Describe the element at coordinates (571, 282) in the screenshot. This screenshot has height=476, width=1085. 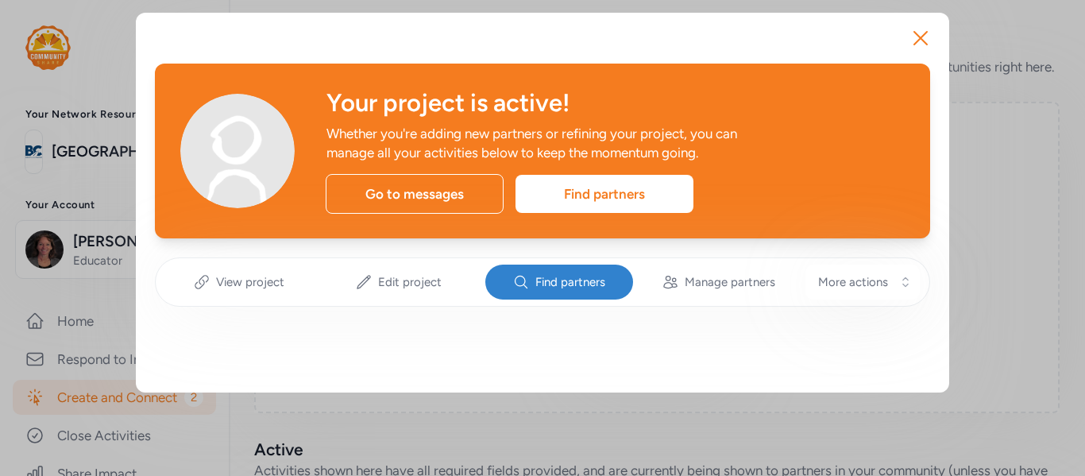
I see `span: Find partners` at that location.